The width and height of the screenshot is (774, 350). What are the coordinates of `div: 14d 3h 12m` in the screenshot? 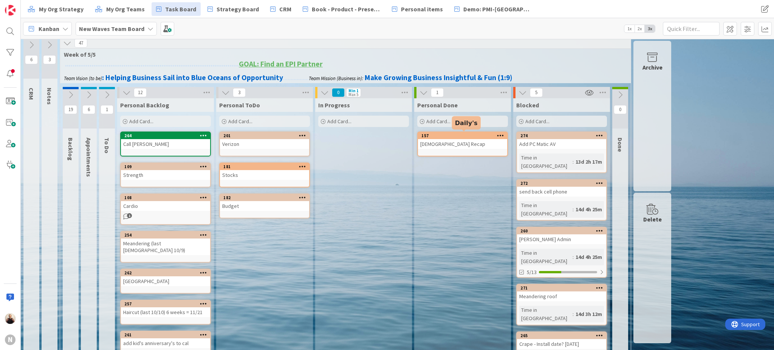 It's located at (589, 314).